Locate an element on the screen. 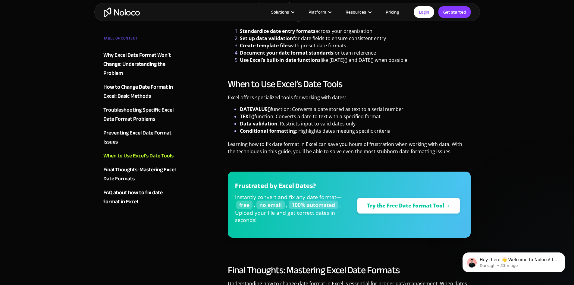 The height and width of the screenshot is (285, 574). strong: Conditional formatting is located at coordinates (268, 131).